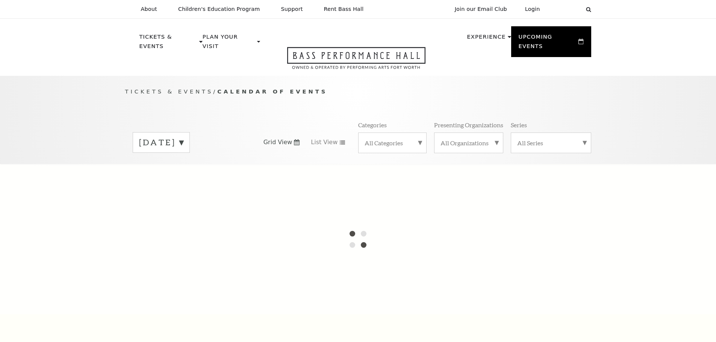  What do you see at coordinates (169, 91) in the screenshot?
I see `span: Tickets & Events` at bounding box center [169, 91].